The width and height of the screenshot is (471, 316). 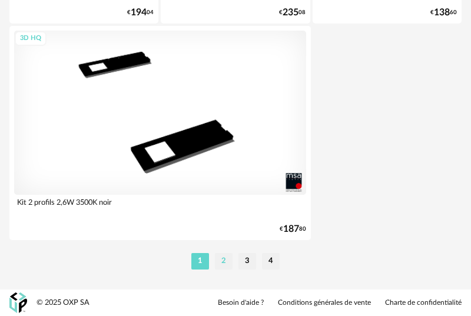 What do you see at coordinates (291, 229) in the screenshot?
I see `span: 187` at bounding box center [291, 229].